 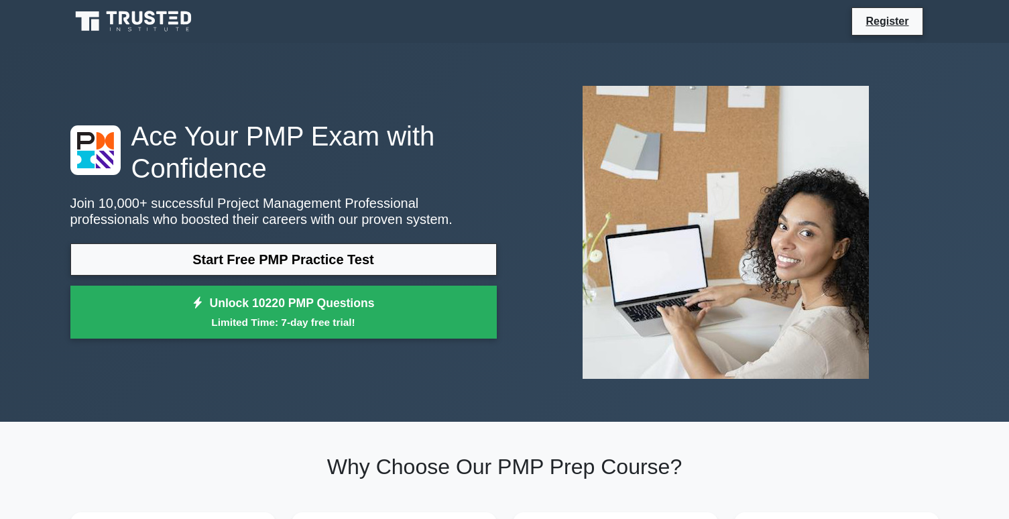 What do you see at coordinates (887, 21) in the screenshot?
I see `a: Register` at bounding box center [887, 21].